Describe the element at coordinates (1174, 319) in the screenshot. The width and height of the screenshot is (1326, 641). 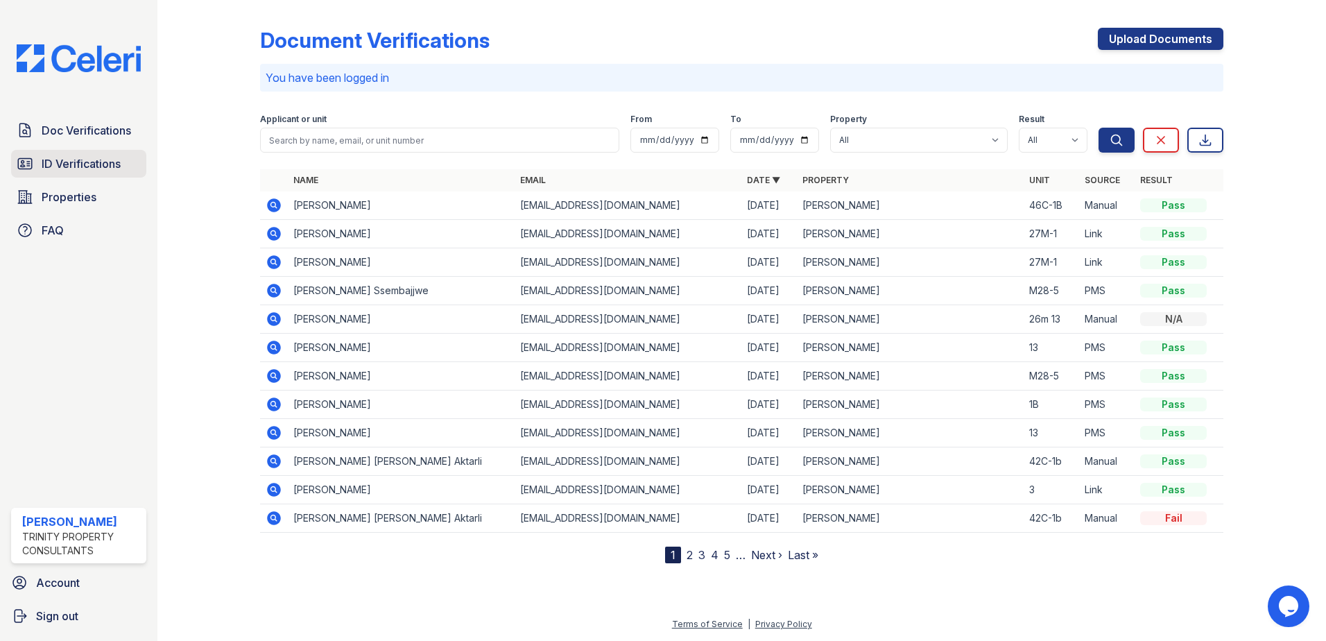
I see `div: N/A` at that location.